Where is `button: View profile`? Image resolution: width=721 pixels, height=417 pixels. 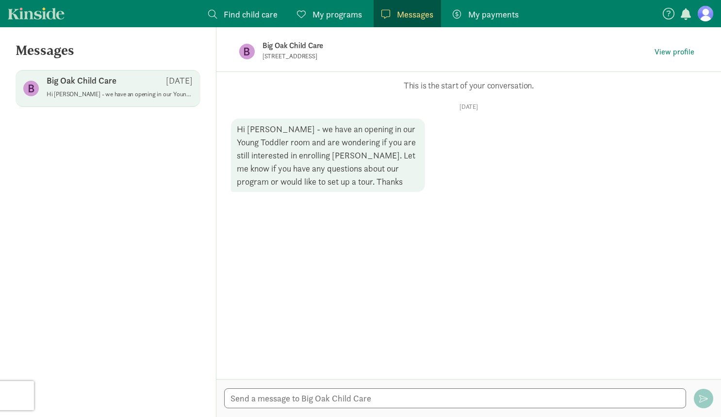 button: View profile is located at coordinates (675, 52).